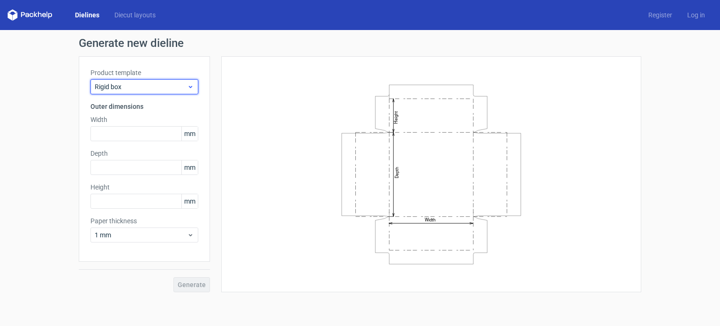  I want to click on label: Product template, so click(144, 73).